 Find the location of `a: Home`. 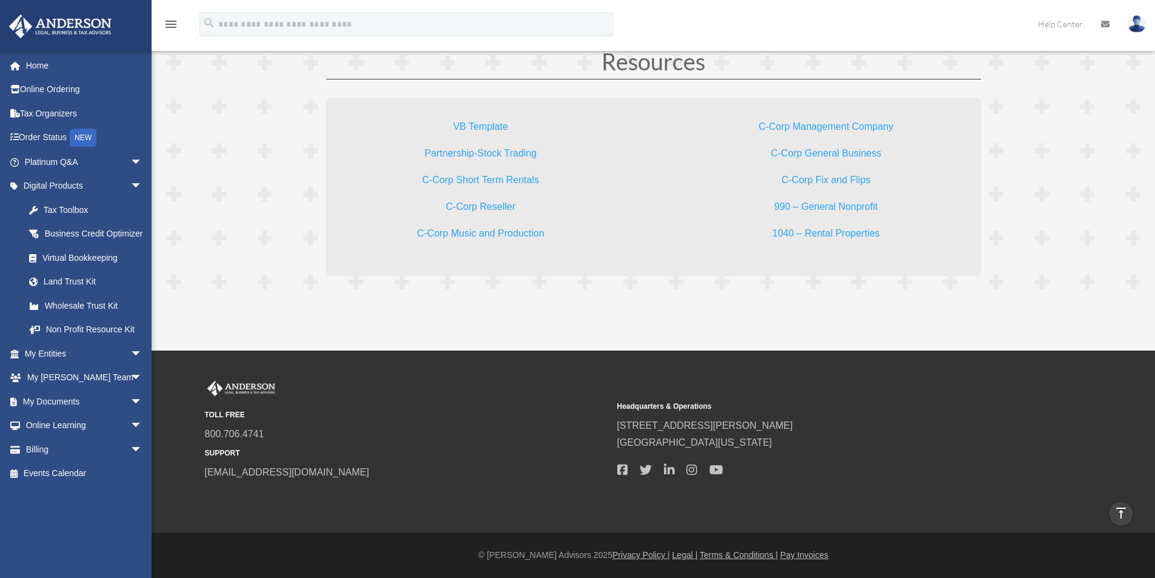

a: Home is located at coordinates (84, 65).